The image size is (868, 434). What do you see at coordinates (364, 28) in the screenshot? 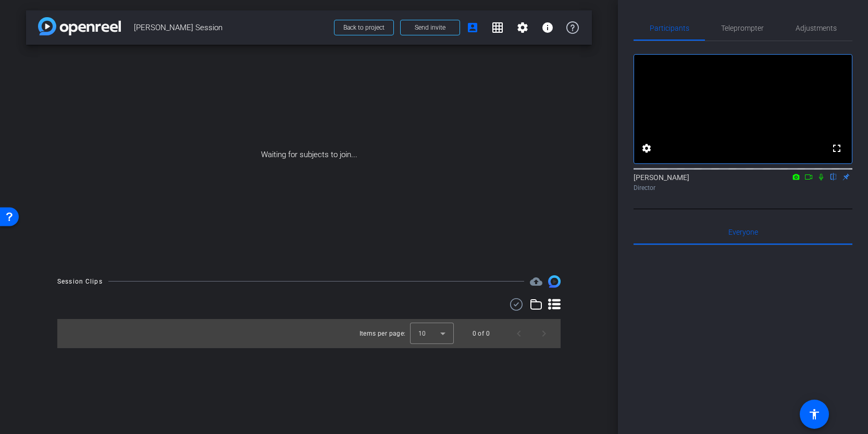
I see `span: Back to project` at bounding box center [364, 28].